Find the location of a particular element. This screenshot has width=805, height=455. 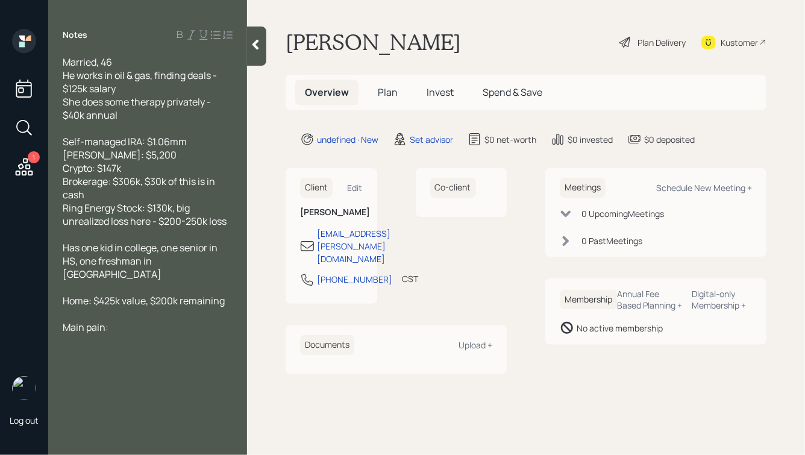

div: No active membership is located at coordinates (619, 328).